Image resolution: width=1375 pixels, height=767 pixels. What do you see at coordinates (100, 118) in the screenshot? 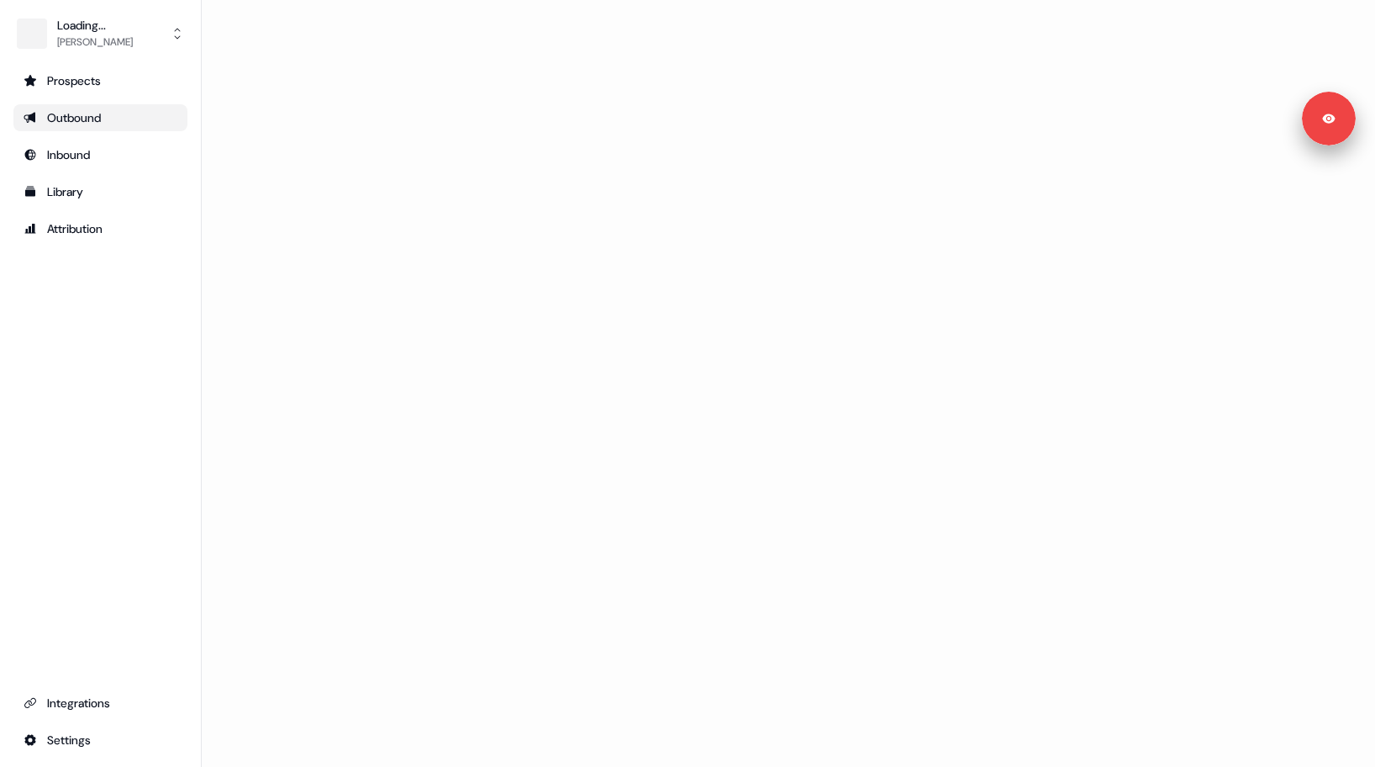
I see `a: Go to outbound experience` at bounding box center [100, 118].